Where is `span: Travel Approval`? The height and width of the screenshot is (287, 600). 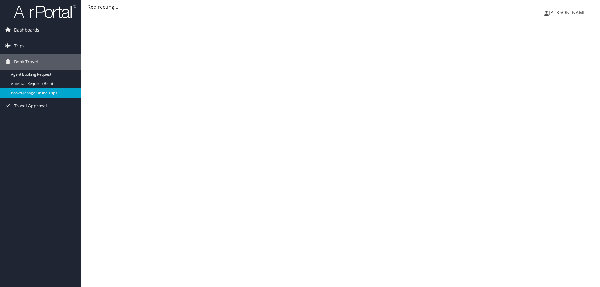
span: Travel Approval is located at coordinates (30, 106).